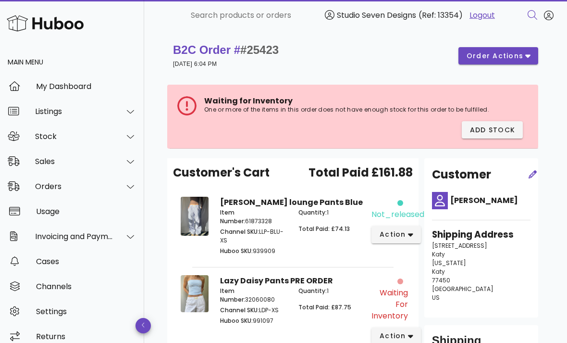  Describe the element at coordinates (390, 304) in the screenshot. I see `div: Waiting for Inventory` at that location.